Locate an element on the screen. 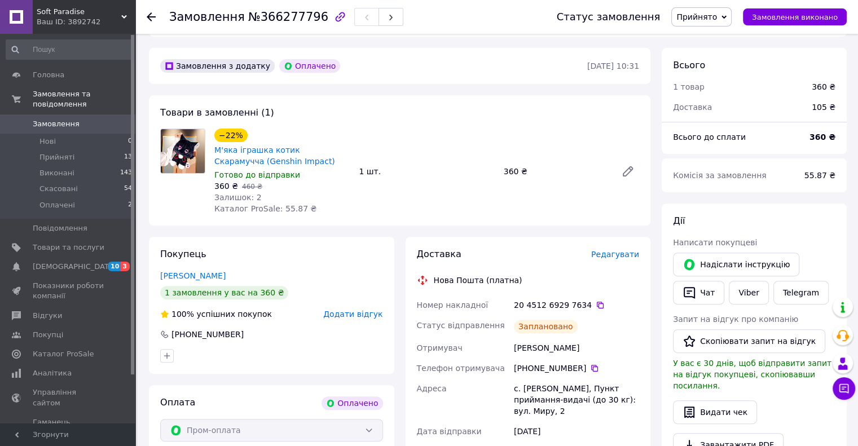 The image size is (858, 446). span: Покупець is located at coordinates (183, 254).